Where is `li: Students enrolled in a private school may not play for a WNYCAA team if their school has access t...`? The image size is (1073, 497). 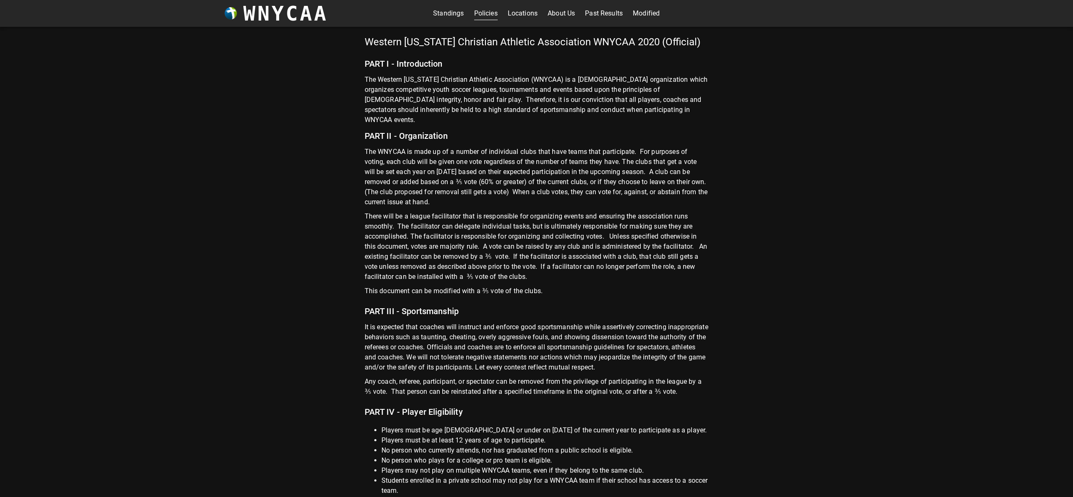
li: Students enrolled in a private school may not play for a WNYCAA team if their school has access t... is located at coordinates (545, 486).